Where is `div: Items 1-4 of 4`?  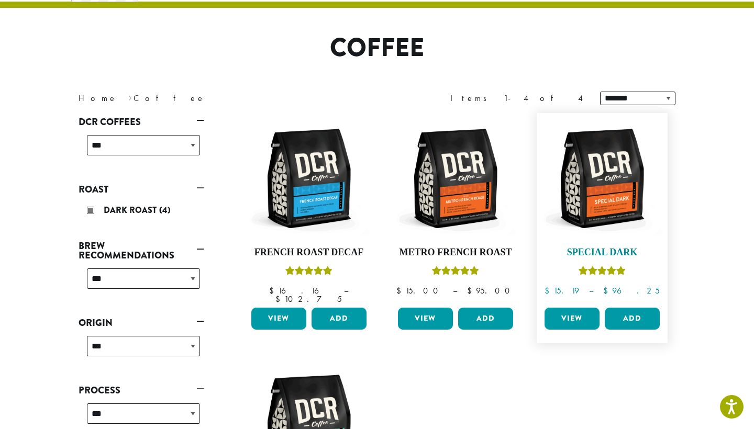
div: Items 1-4 of 4 is located at coordinates (517, 98).